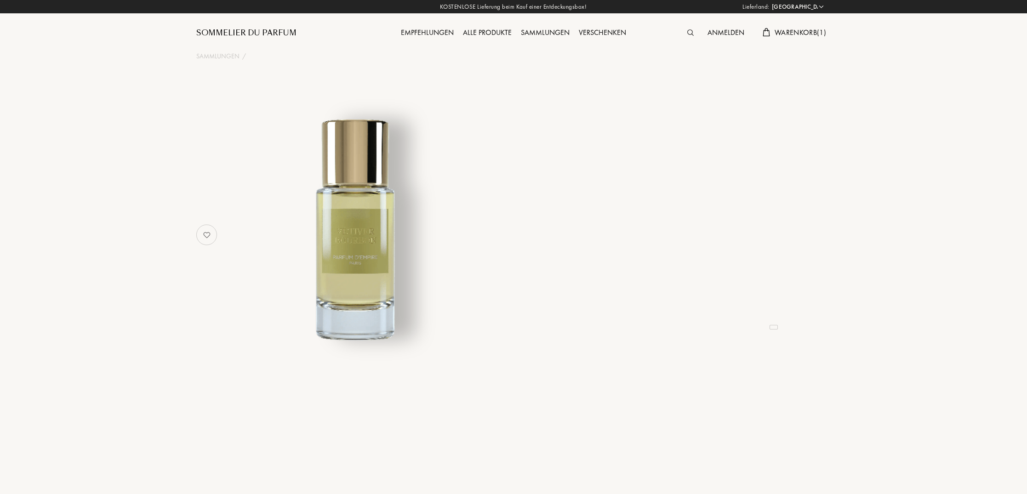 The width and height of the screenshot is (1027, 494). I want to click on img: undefined undefined, so click(355, 230).